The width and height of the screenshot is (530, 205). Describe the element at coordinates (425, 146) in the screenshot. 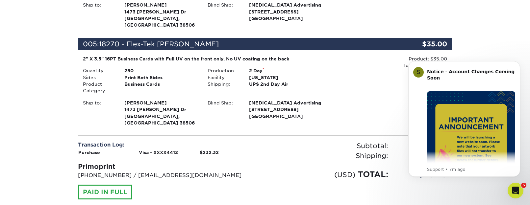

I see `div: $171.00` at that location.